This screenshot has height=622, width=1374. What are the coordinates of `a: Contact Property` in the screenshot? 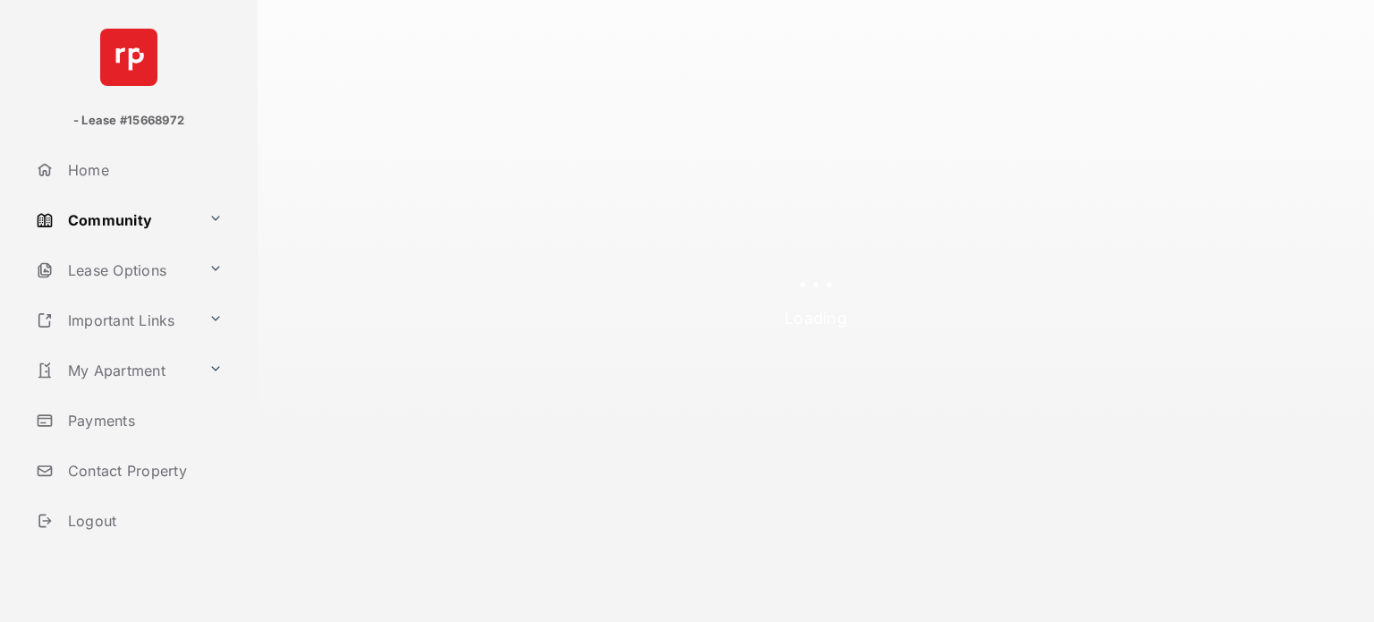 It's located at (143, 471).